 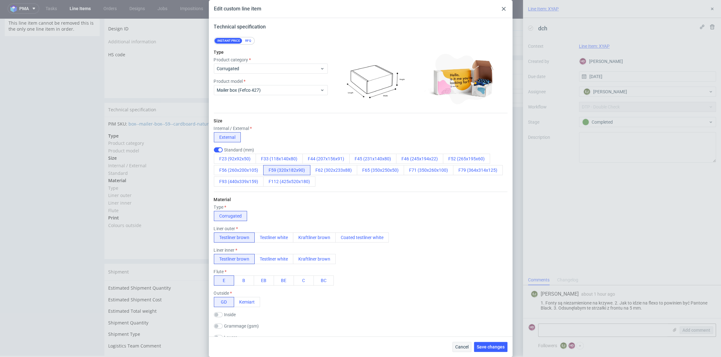 What do you see at coordinates (286, 170) in the screenshot?
I see `button: F59 (320x182x90)` at bounding box center [286, 170].